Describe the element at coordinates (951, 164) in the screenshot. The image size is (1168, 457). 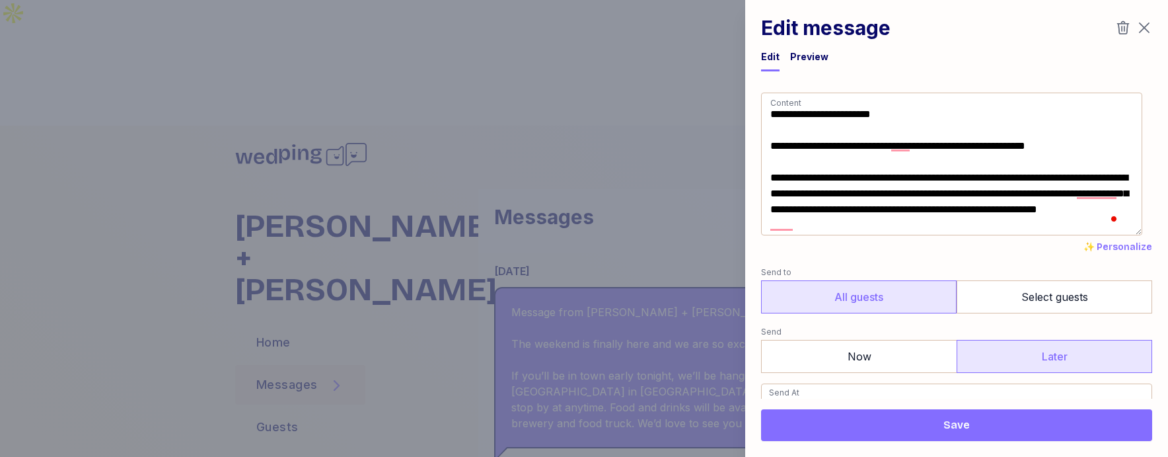
I see `textarea: To enrich screen reader interactions, please activate Accessibility in Grammarly extension settings` at that location.